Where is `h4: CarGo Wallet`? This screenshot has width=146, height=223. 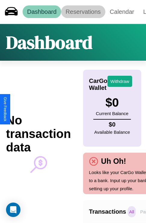
h4: CarGo Wallet is located at coordinates (98, 84).